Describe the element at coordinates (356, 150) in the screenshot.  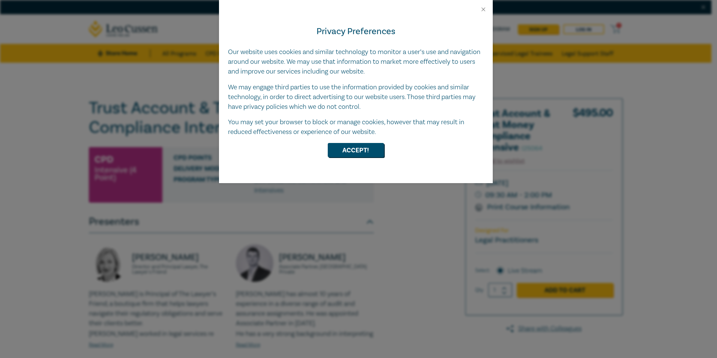
I see `button: Accept!` at that location.